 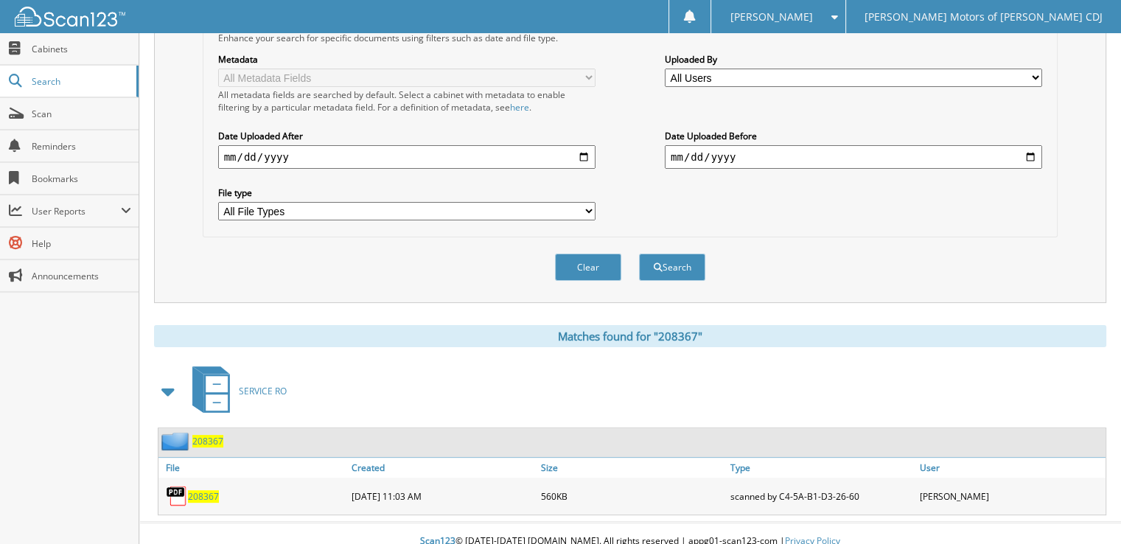 What do you see at coordinates (1010, 467) in the screenshot?
I see `a: User` at bounding box center [1010, 467].